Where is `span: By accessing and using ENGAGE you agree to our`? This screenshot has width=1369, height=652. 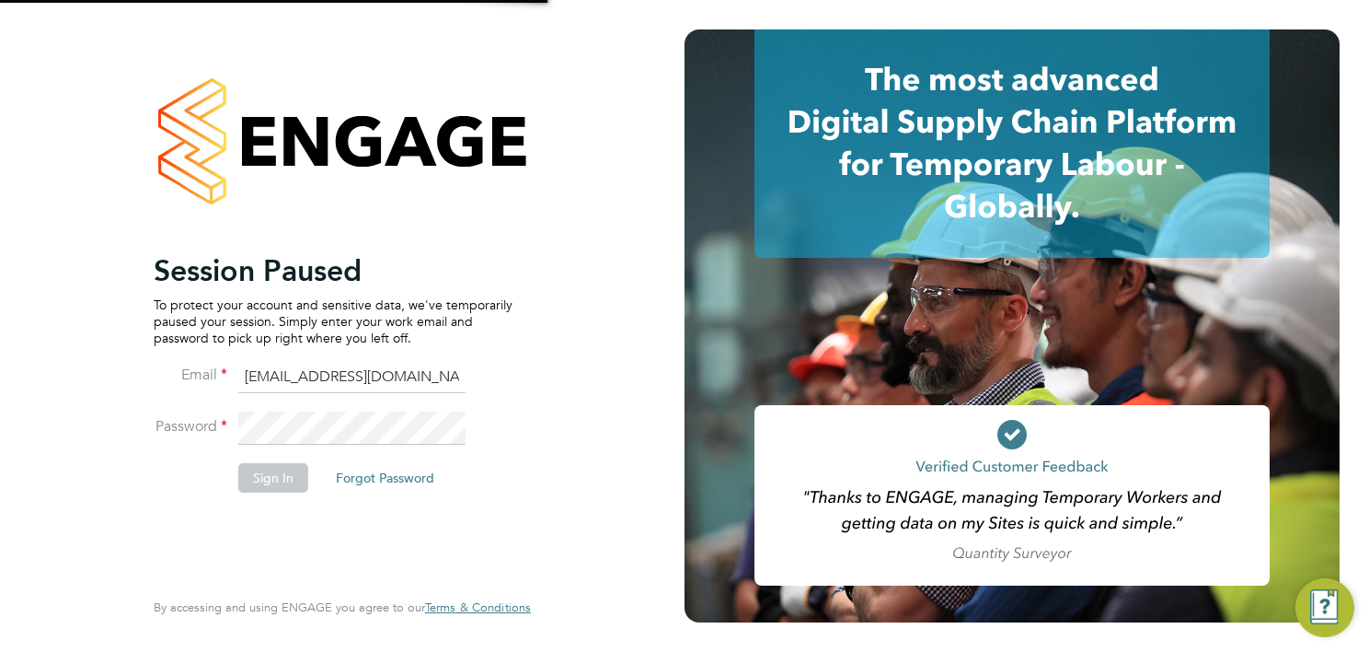
span: By accessing and using ENGAGE you agree to our is located at coordinates (342, 606).